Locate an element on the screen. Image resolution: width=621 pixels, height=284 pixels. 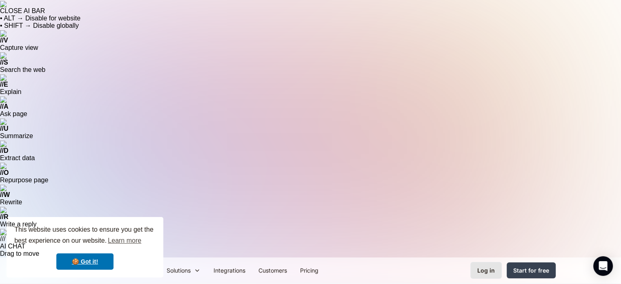
a: Log in is located at coordinates (486, 270).